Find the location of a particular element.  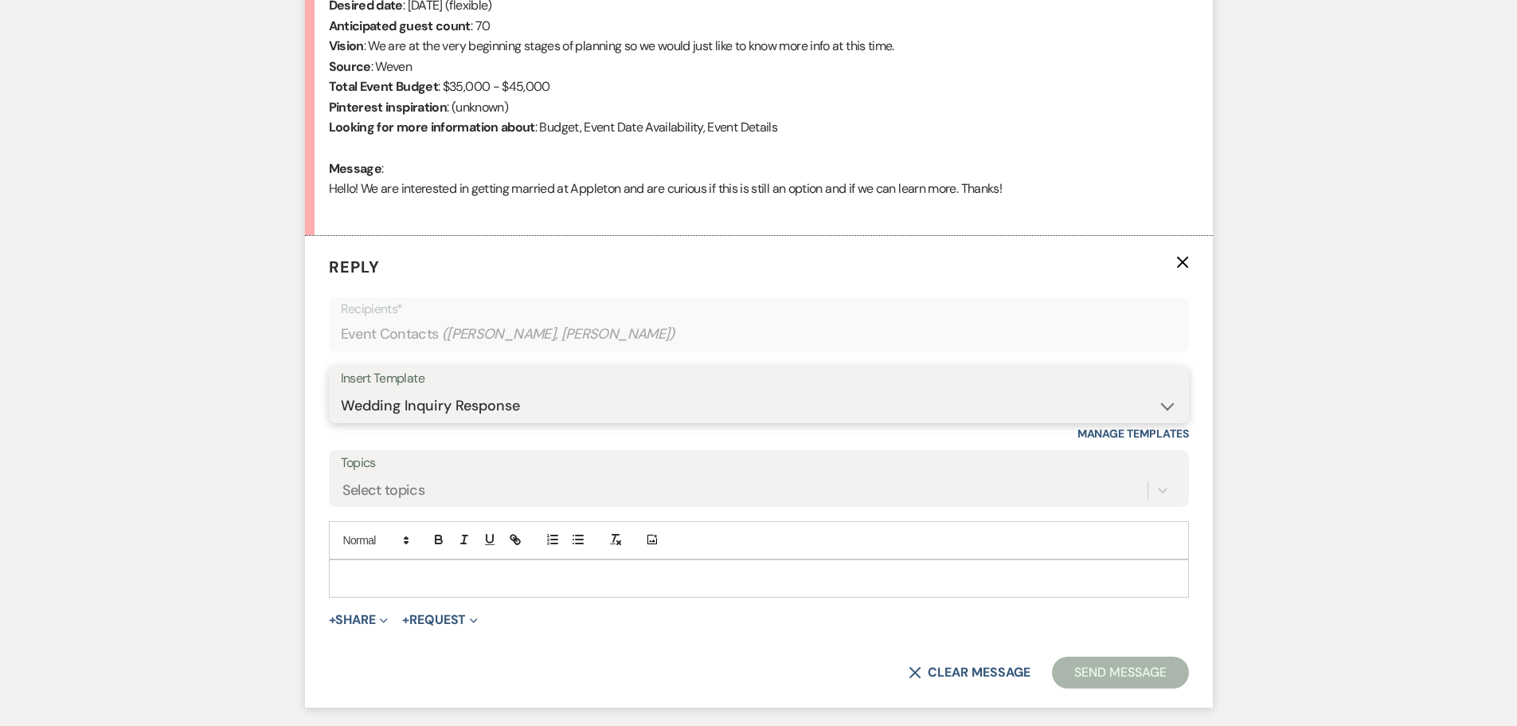

button: Share is located at coordinates (358, 620).